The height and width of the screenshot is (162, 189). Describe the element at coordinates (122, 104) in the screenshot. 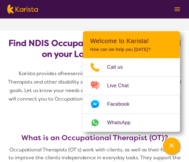

I see `span: Facebook` at that location.